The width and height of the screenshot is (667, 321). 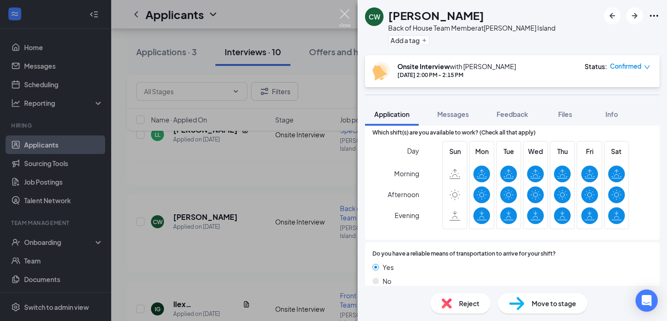 I want to click on span: Reject, so click(x=469, y=303).